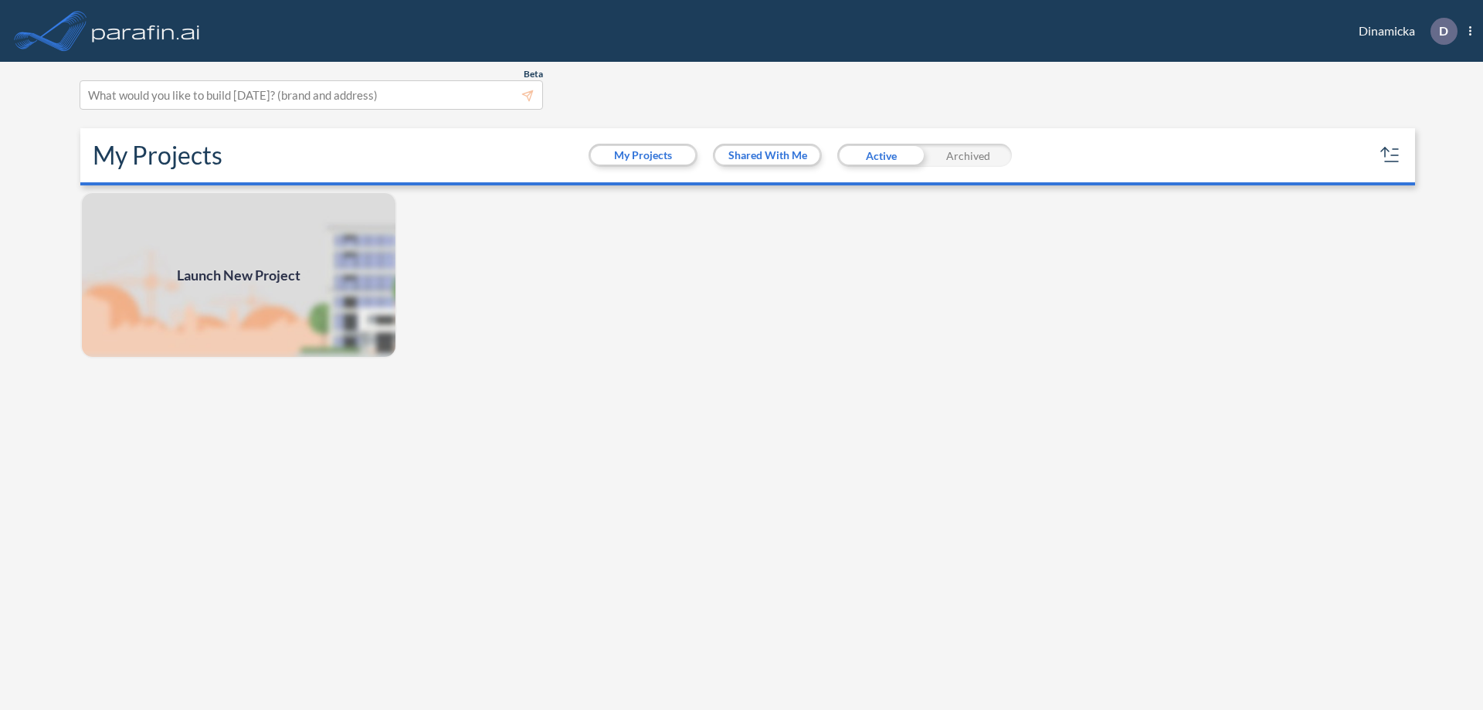 Image resolution: width=1483 pixels, height=710 pixels. What do you see at coordinates (968, 155) in the screenshot?
I see `div: Archived` at bounding box center [968, 155].